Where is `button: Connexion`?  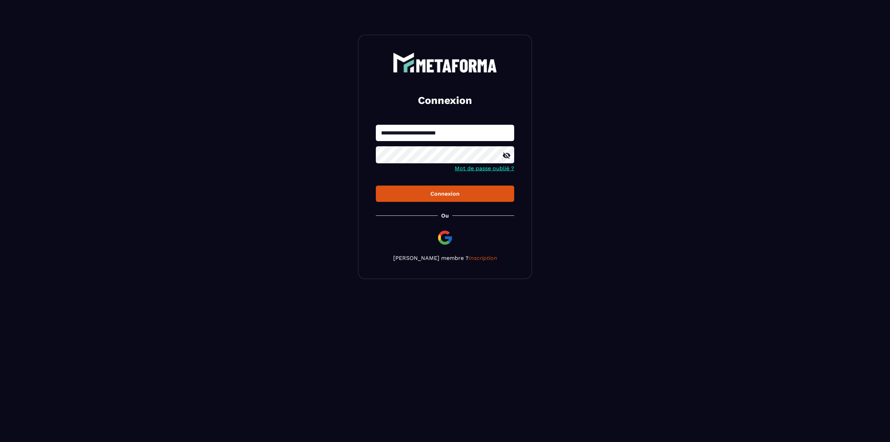 button: Connexion is located at coordinates (445, 194).